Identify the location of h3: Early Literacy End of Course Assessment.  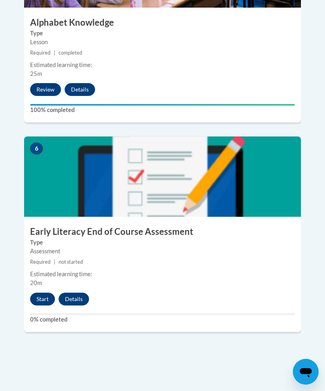
(163, 232).